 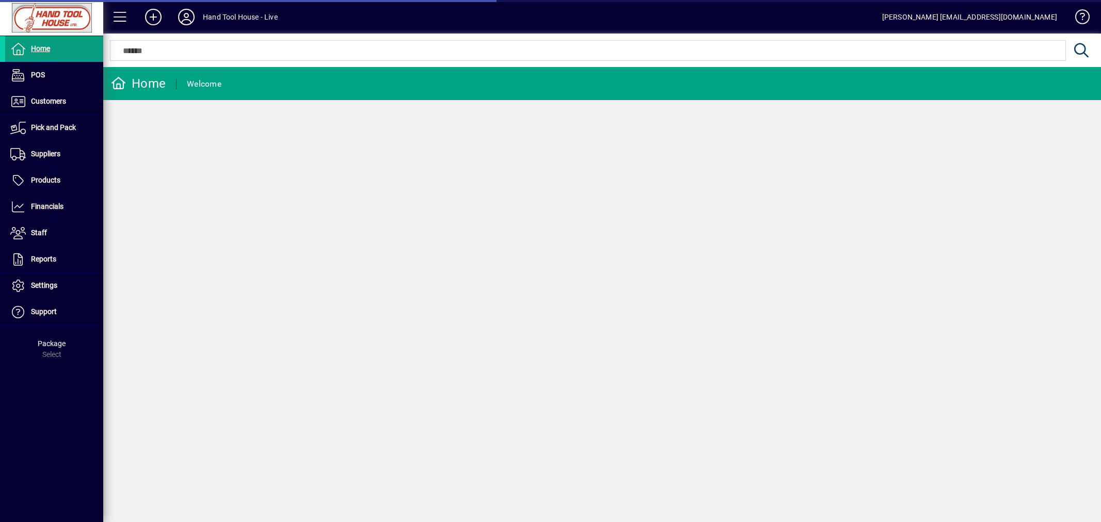 What do you see at coordinates (44, 312) in the screenshot?
I see `span: Support` at bounding box center [44, 312].